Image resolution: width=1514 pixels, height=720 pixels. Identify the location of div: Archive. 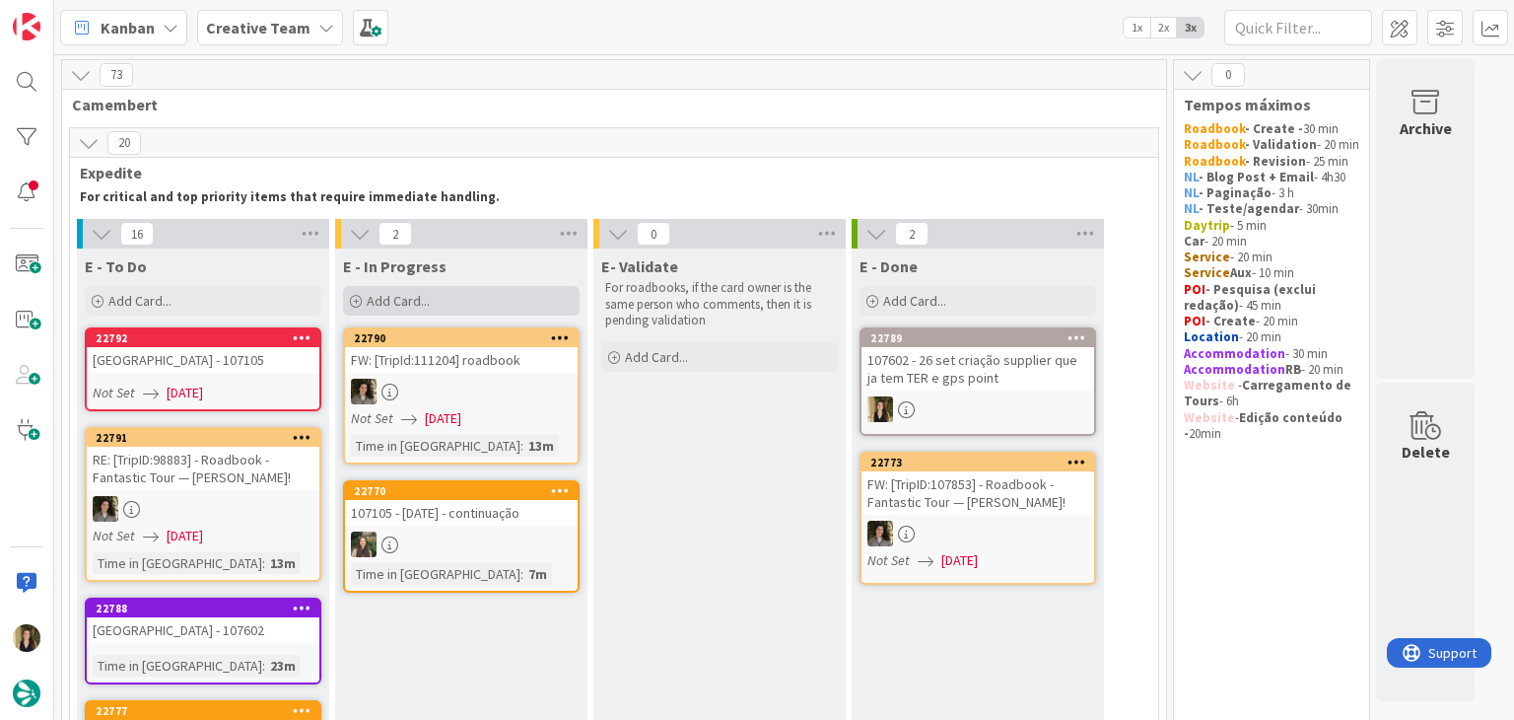
(1425, 128).